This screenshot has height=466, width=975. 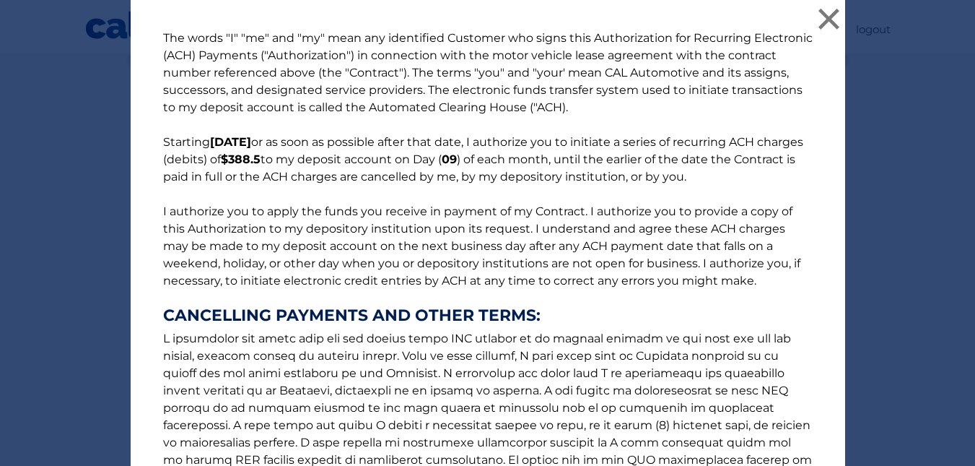 I want to click on b: $388.5, so click(x=240, y=159).